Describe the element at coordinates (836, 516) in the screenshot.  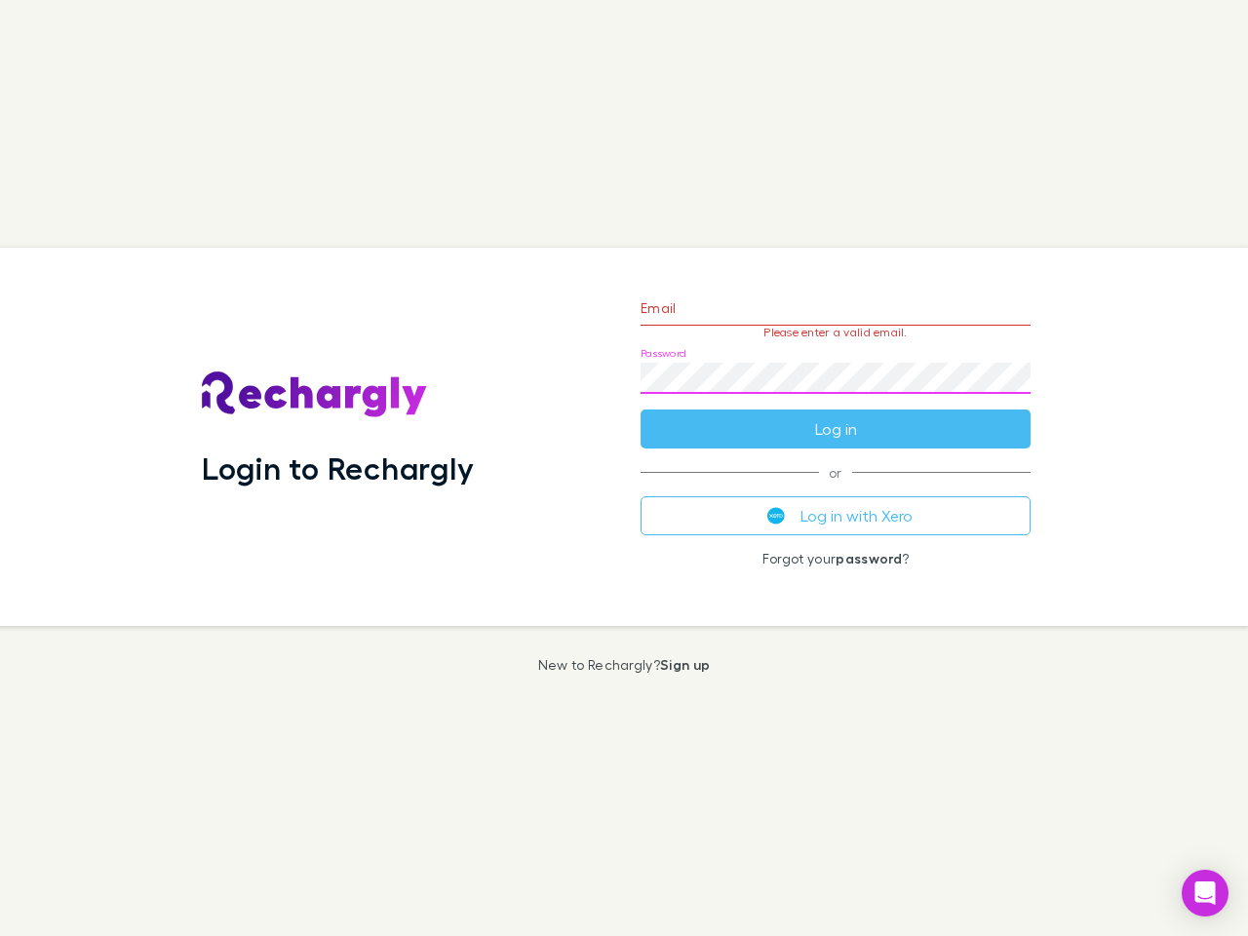
I see `button: Log in with Xero` at that location.